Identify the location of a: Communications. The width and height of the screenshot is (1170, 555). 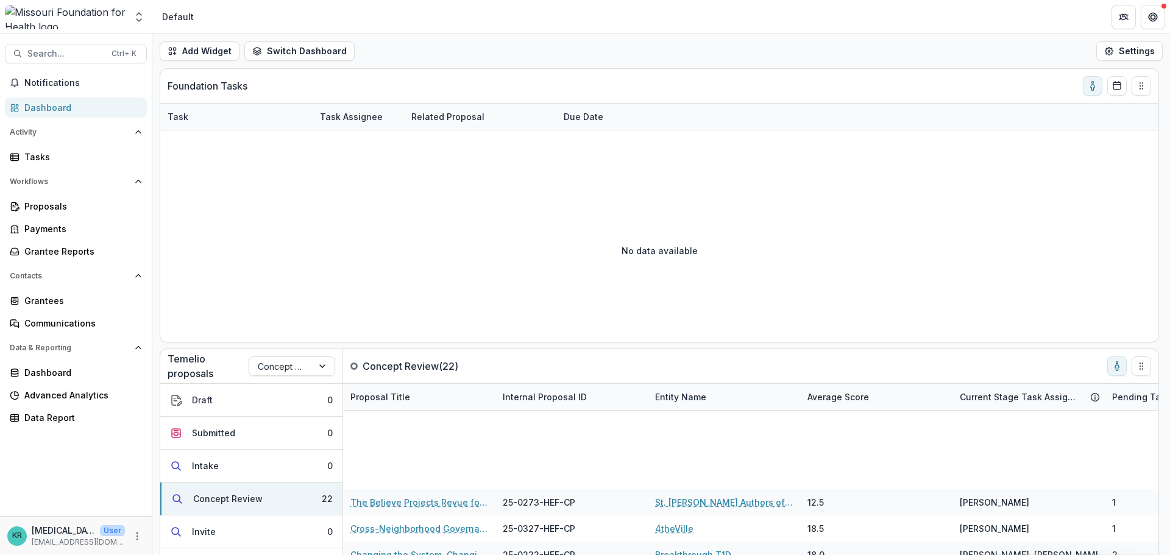
(76, 323).